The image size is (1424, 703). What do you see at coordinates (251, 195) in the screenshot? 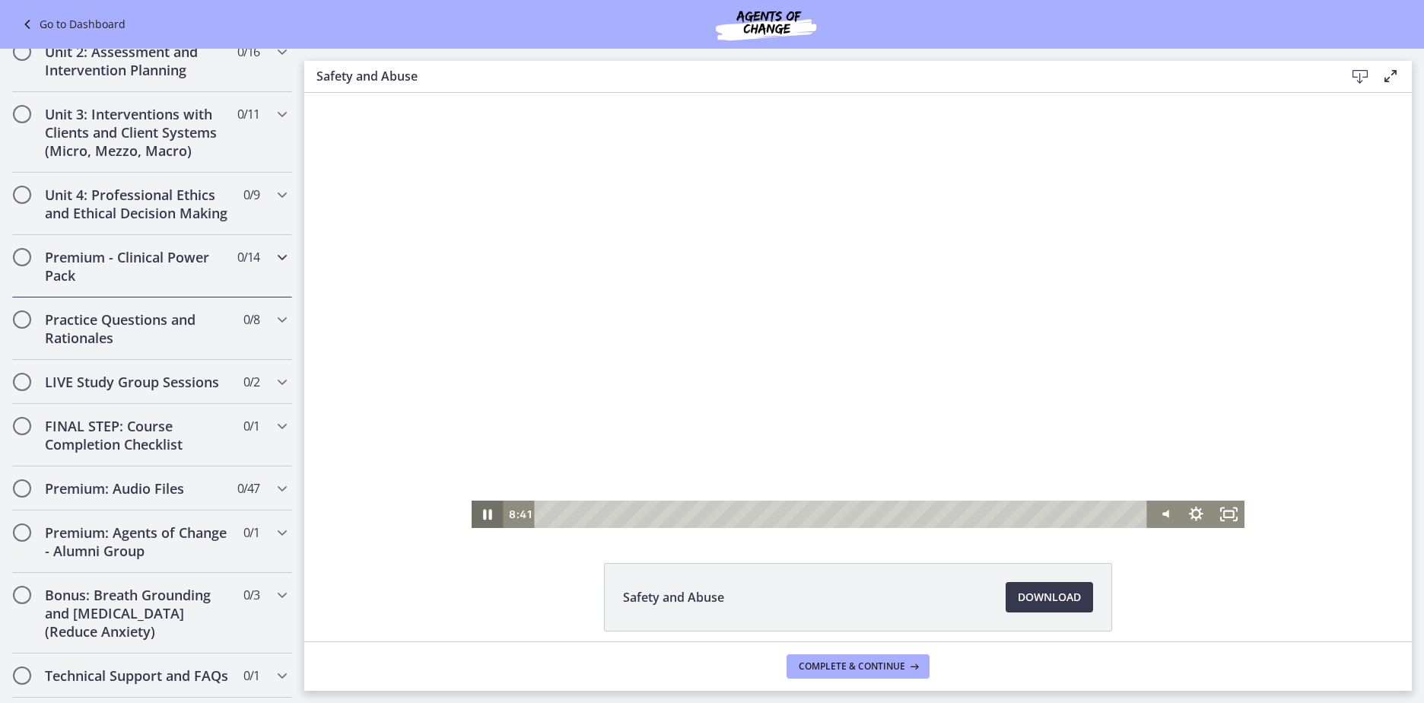
I see `span: 0 / 9` at bounding box center [251, 195].